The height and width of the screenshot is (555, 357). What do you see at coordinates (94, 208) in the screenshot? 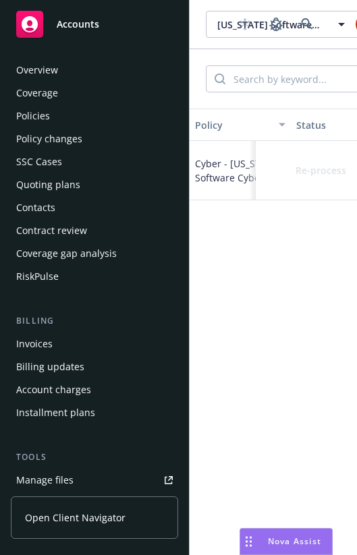
I see `a: Contacts` at bounding box center [94, 208].